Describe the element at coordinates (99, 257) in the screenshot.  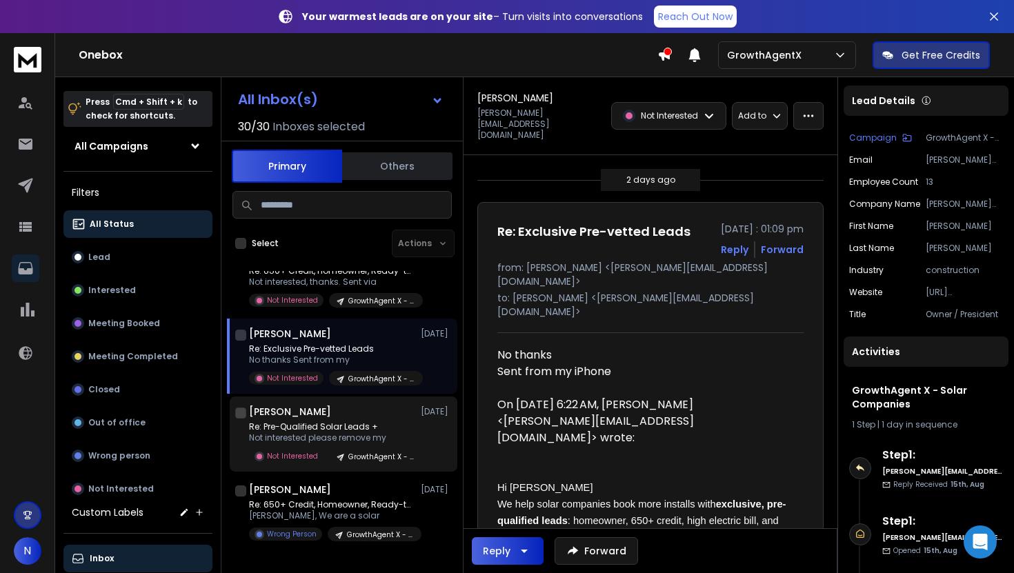
I see `p: Lead` at that location.